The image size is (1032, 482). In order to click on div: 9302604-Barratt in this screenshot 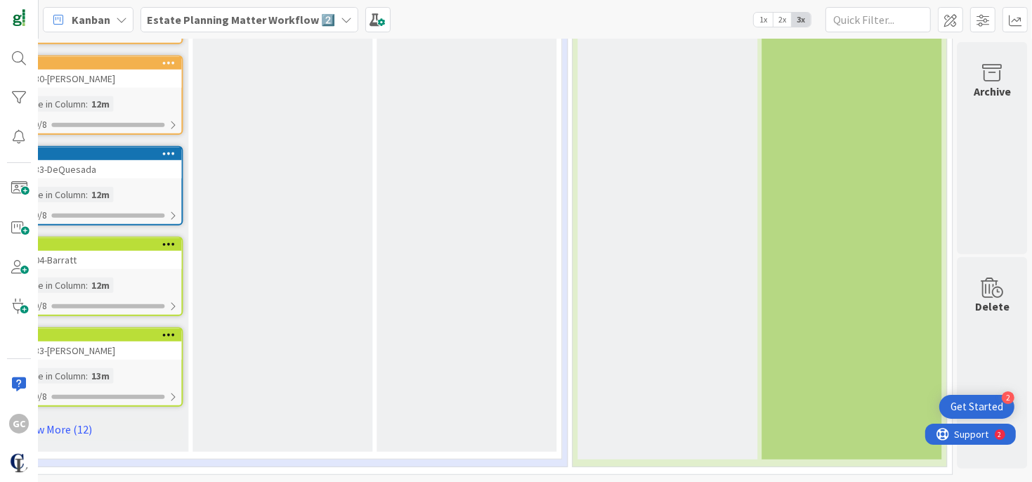, I will do `click(98, 254)`.